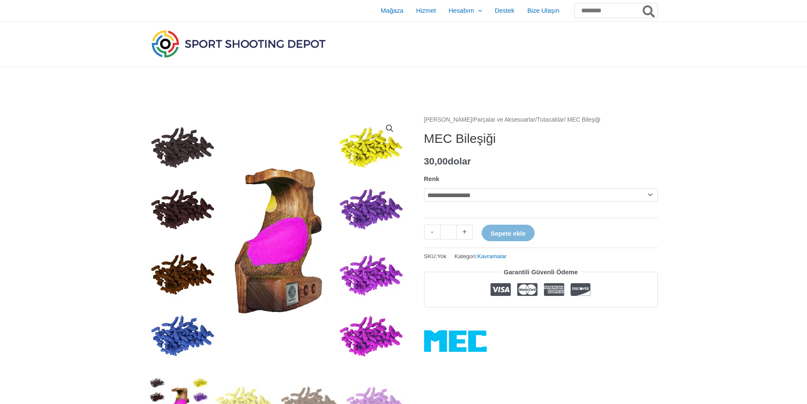  What do you see at coordinates (504, 10) in the screenshot?
I see `font: Destek` at bounding box center [504, 10].